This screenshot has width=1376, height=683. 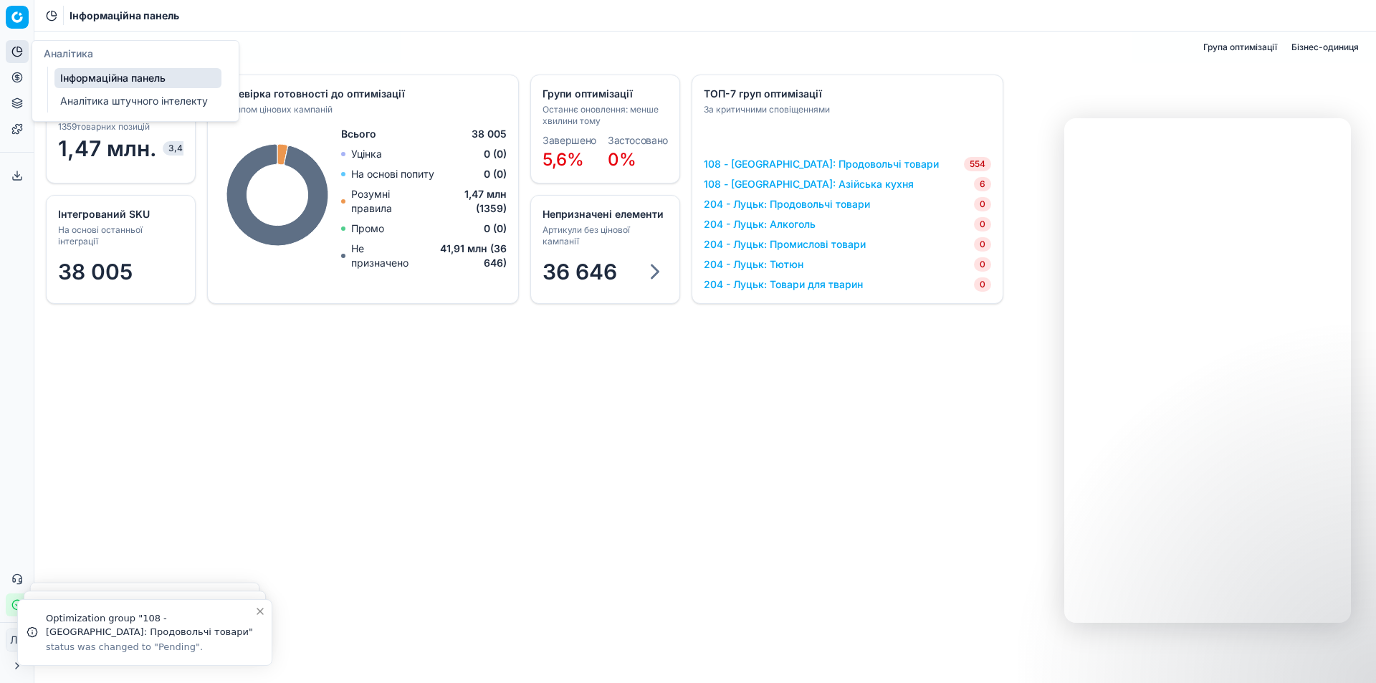 What do you see at coordinates (787, 204) in the screenshot?
I see `font: 204 - Луцьк: Продовольчі товари` at bounding box center [787, 204].